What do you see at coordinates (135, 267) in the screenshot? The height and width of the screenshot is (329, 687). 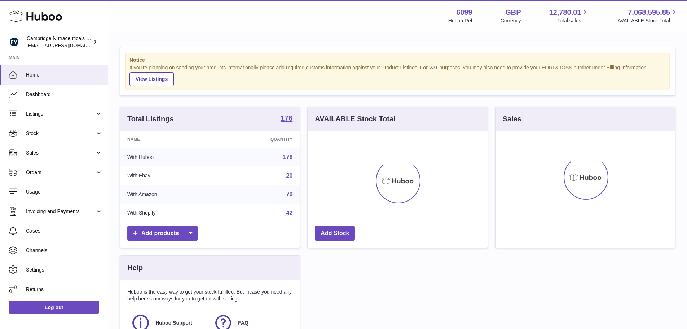 I see `h3: Help` at bounding box center [135, 267].